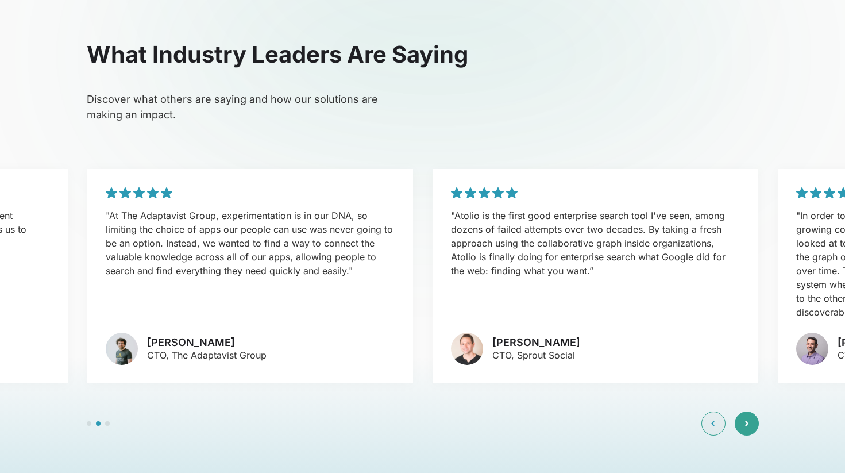 The height and width of the screenshot is (473, 845). I want to click on div: Chat Widget, so click(816, 445).